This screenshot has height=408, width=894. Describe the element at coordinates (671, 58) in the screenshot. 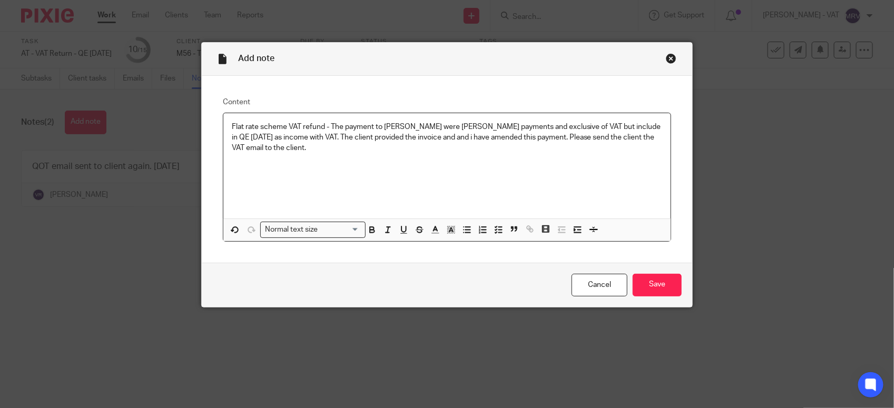

I see `div: Close this dialog window` at that location.